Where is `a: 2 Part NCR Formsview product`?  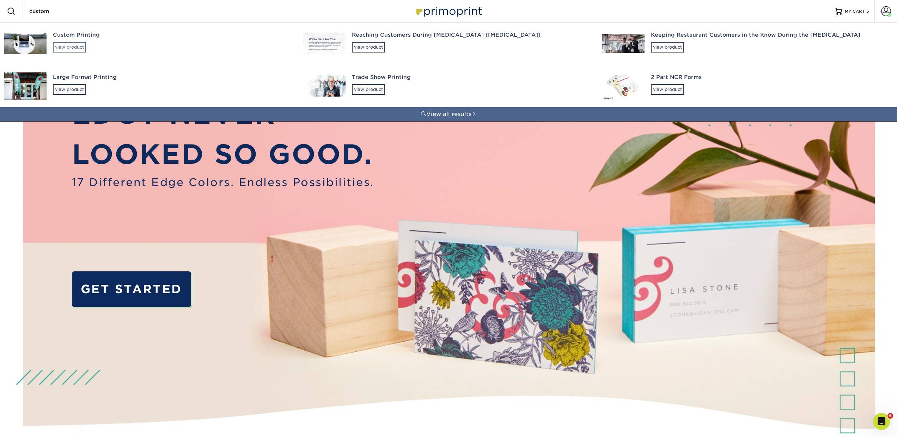 a: 2 Part NCR Formsview product is located at coordinates (747, 86).